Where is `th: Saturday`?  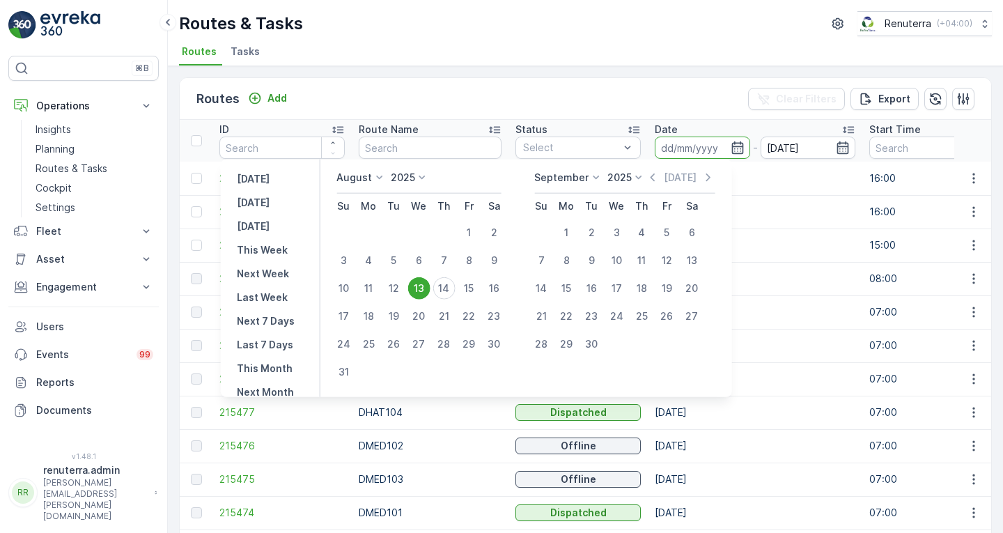
th: Saturday is located at coordinates (692, 206).